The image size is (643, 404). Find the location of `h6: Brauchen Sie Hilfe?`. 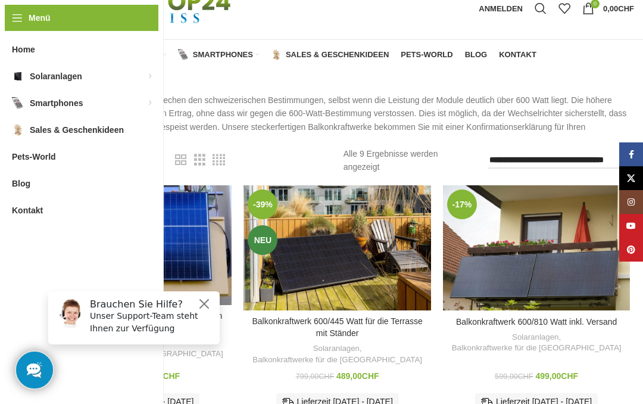

h6: Brauchen Sie Hilfe? is located at coordinates (113, 22).